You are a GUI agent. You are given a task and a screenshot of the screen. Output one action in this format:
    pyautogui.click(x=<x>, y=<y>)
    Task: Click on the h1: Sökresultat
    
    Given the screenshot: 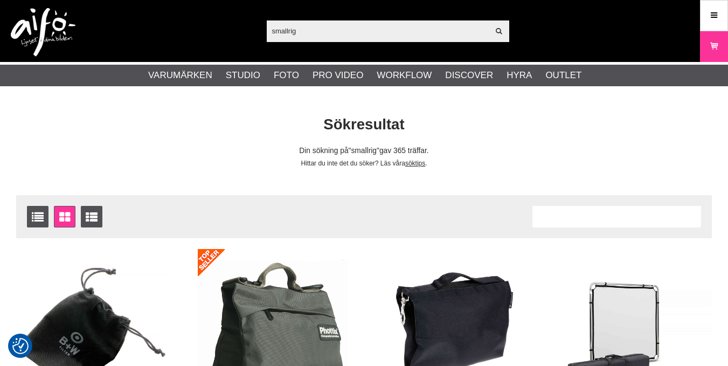 What is the action you would take?
    pyautogui.click(x=364, y=124)
    